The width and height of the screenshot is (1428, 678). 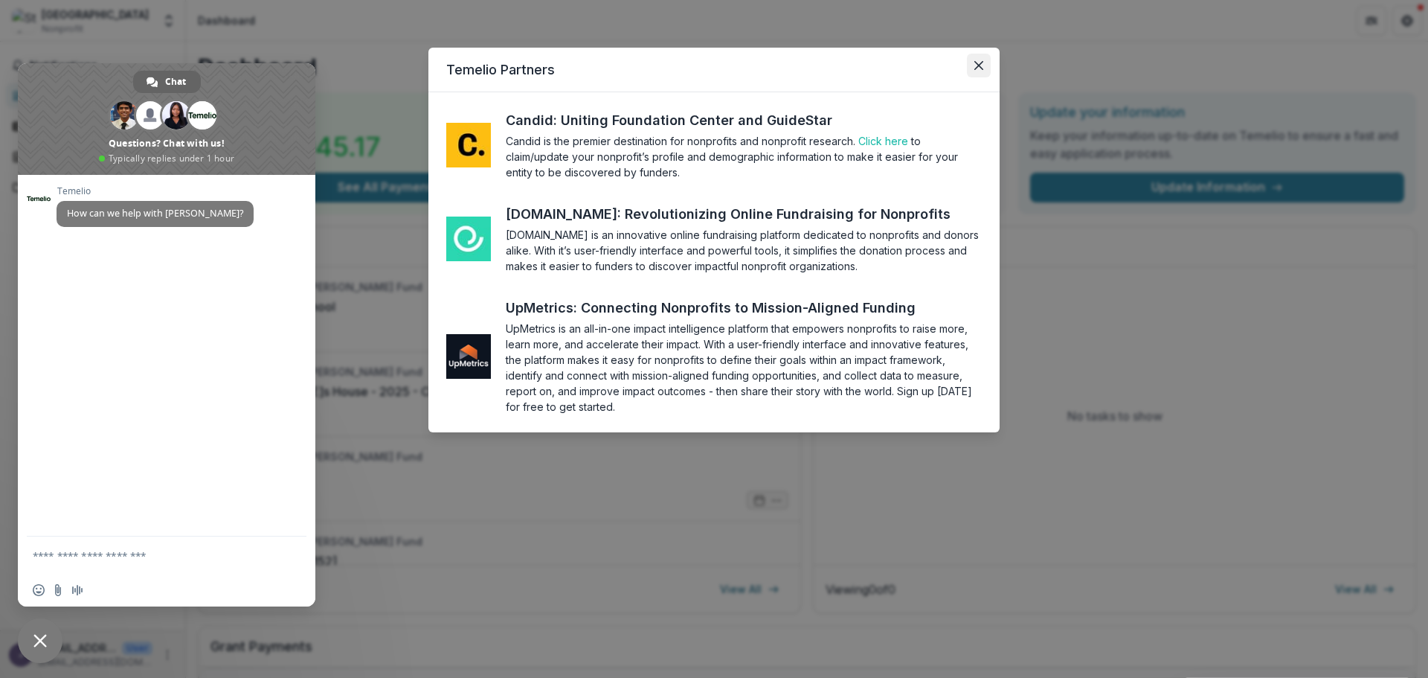 What do you see at coordinates (40, 641) in the screenshot?
I see `div: Close chat` at bounding box center [40, 641].